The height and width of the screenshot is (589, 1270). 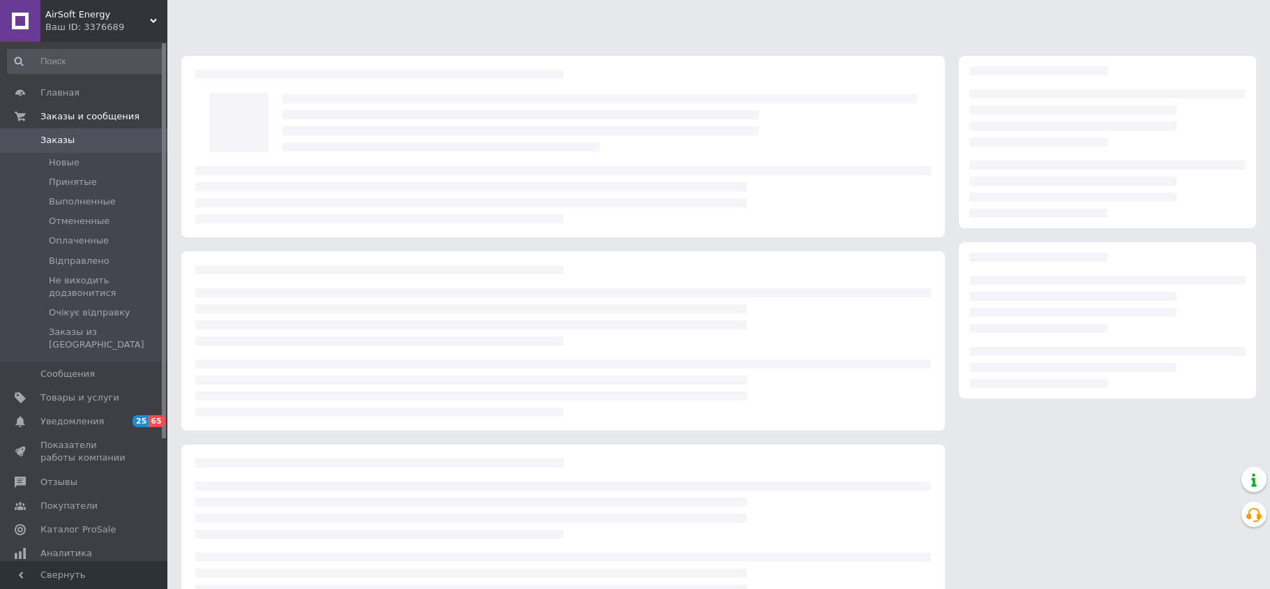 What do you see at coordinates (79, 221) in the screenshot?
I see `span: Отмененные` at bounding box center [79, 221].